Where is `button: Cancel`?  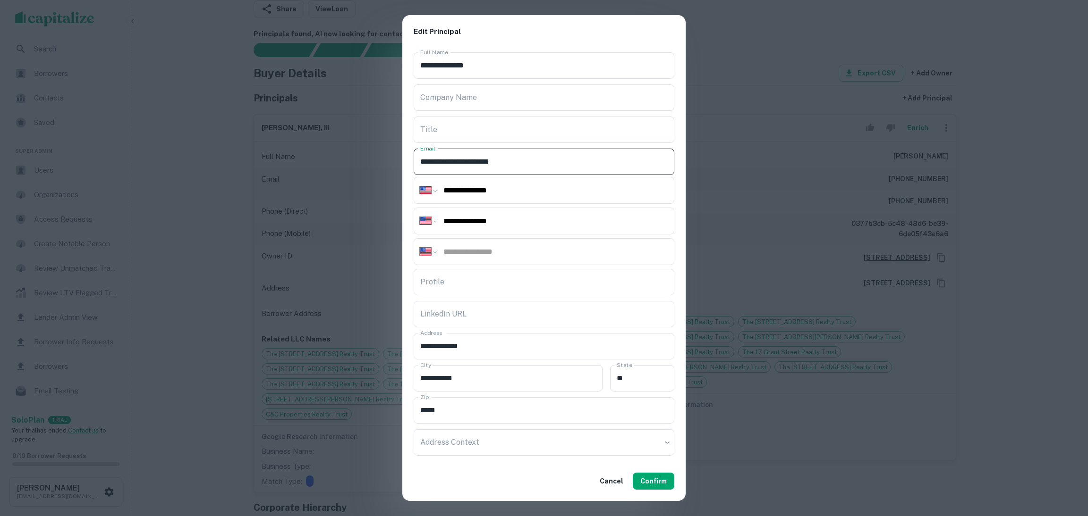 button: Cancel is located at coordinates (611, 482).